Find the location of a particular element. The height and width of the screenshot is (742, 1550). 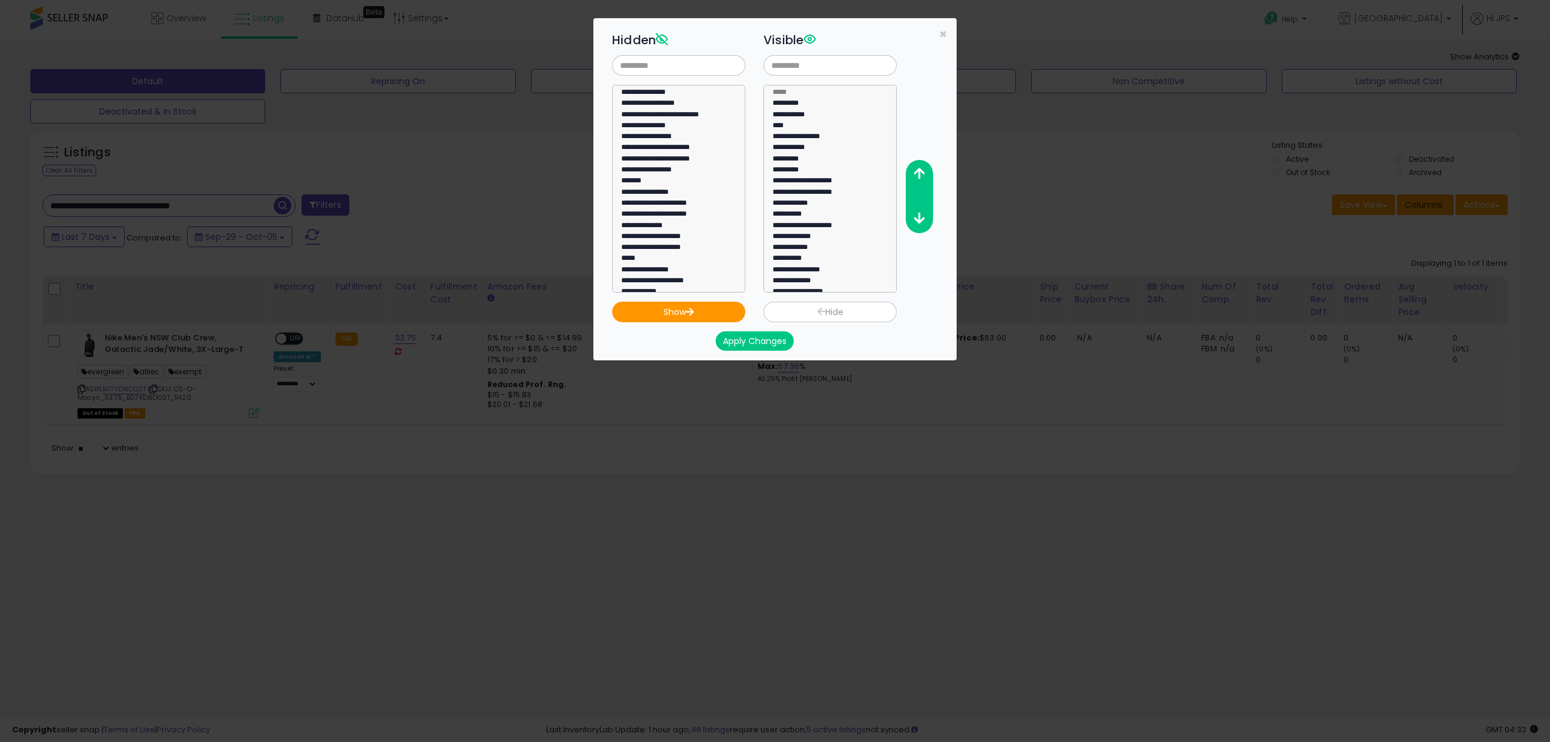

button: Hide is located at coordinates (830, 312).